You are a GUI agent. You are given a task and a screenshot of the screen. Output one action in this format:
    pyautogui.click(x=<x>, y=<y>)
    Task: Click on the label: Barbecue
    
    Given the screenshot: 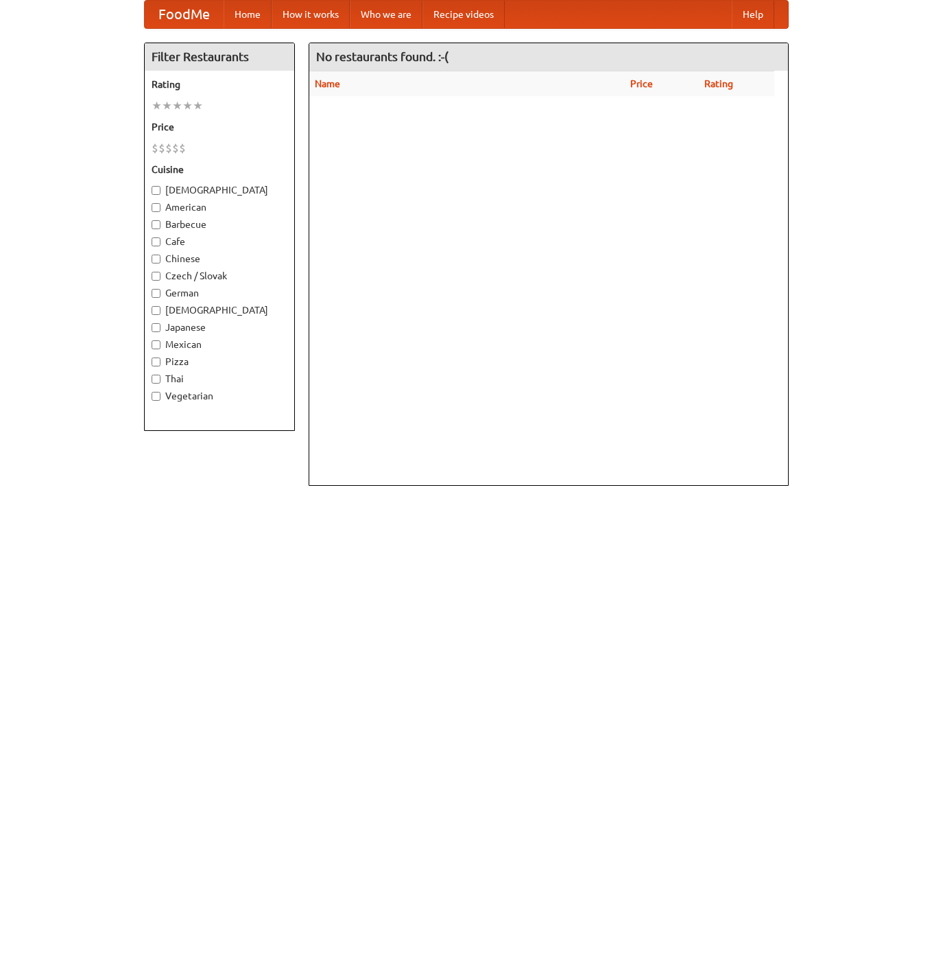 What is the action you would take?
    pyautogui.click(x=220, y=224)
    